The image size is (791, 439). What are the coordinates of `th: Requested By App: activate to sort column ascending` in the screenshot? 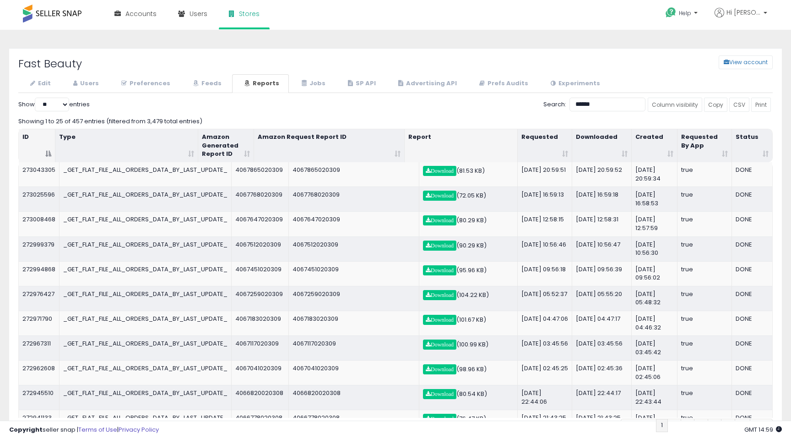 It's located at (705, 146).